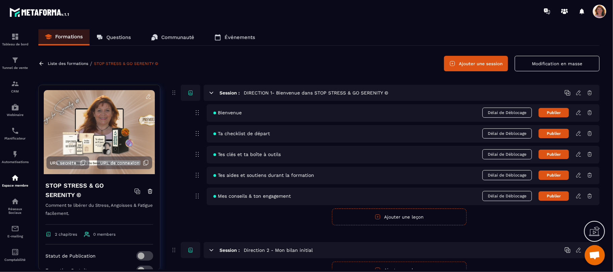 This screenshot has height=272, width=613. Describe the element at coordinates (66, 235) in the screenshot. I see `span: 2 chapitres` at that location.